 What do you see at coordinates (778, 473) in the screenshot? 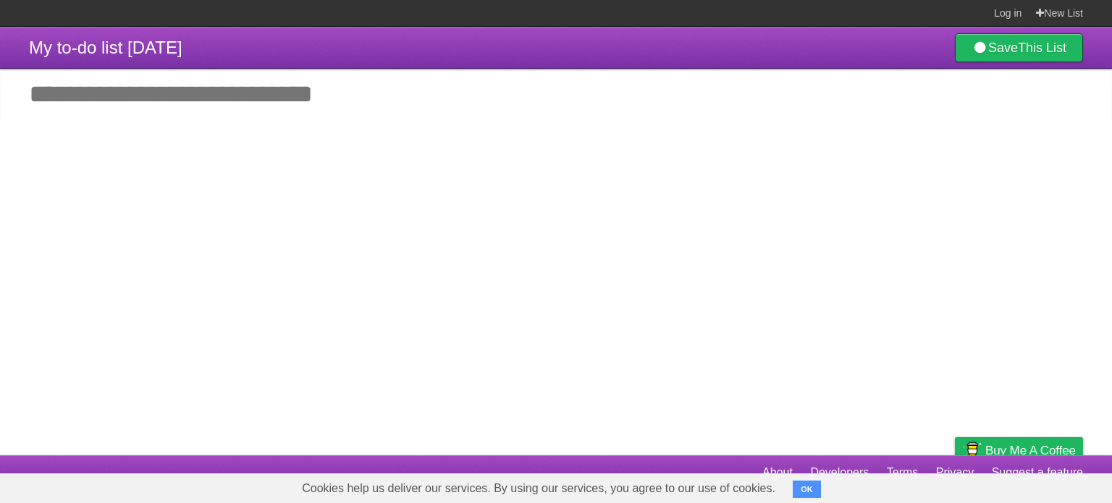
I see `a: About` at bounding box center [778, 473].